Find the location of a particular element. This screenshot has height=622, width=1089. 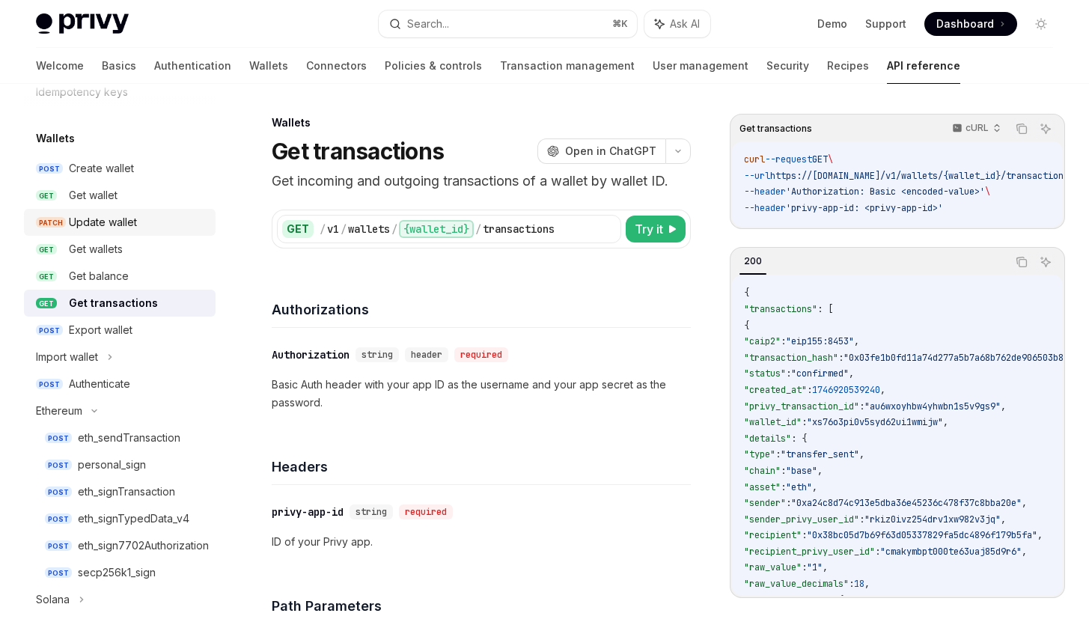

a: GETGet transactions is located at coordinates (120, 303).